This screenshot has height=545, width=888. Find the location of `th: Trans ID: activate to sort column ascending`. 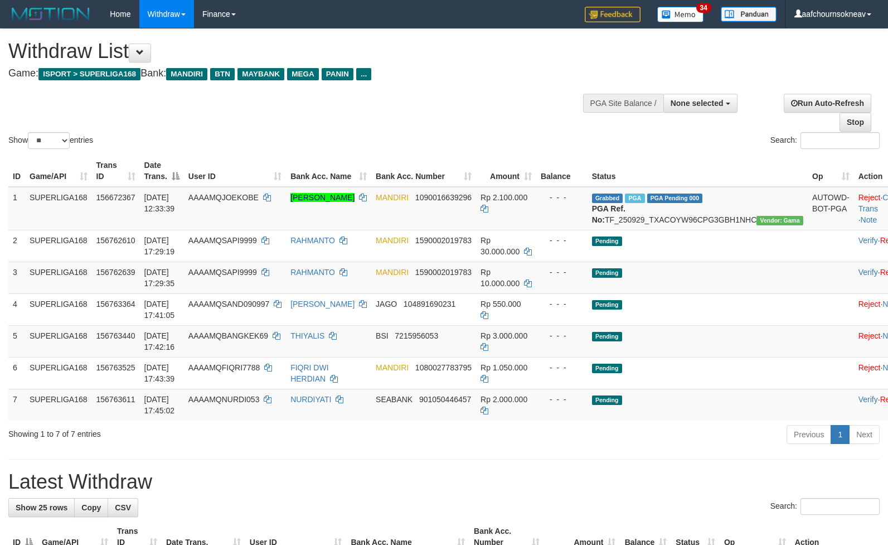

th: Trans ID: activate to sort column ascending is located at coordinates (116, 171).